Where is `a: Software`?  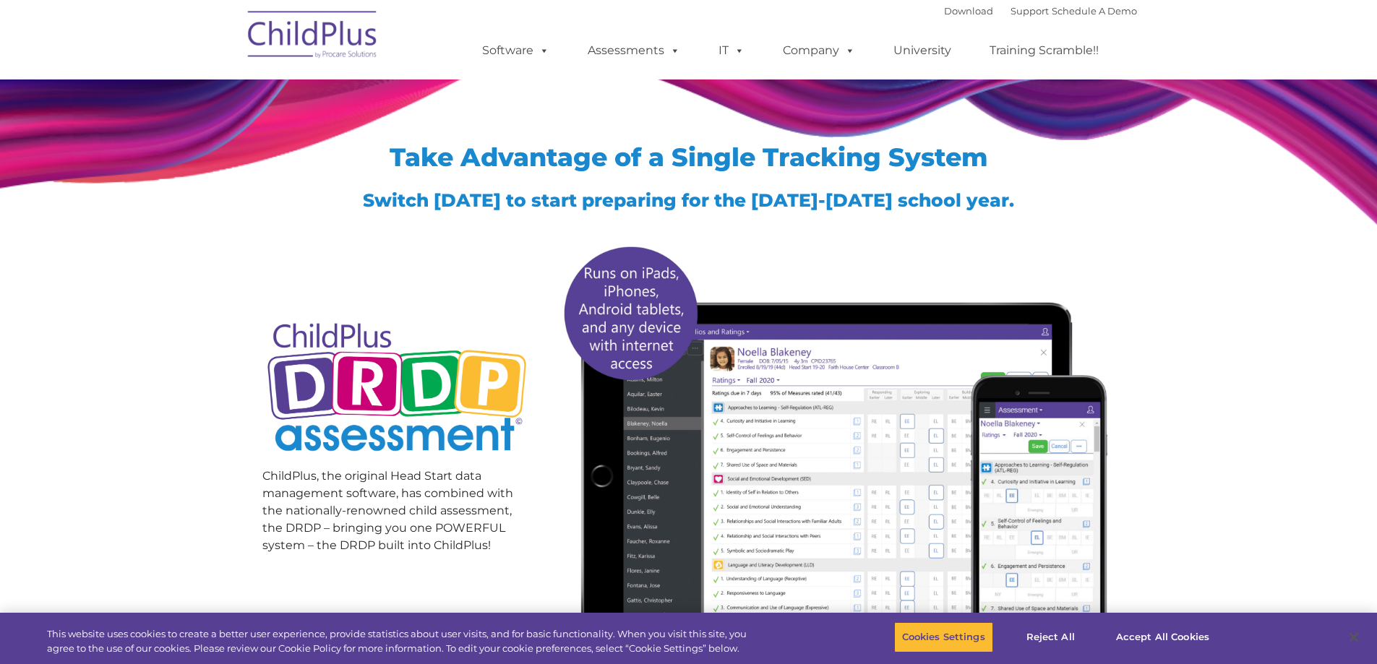 a: Software is located at coordinates (515, 51).